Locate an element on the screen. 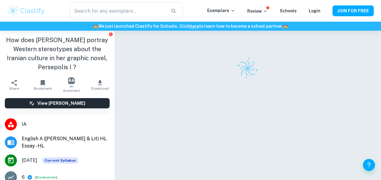 Image resolution: width=381 pixels, height=180 pixels. p: Review is located at coordinates (258, 11).